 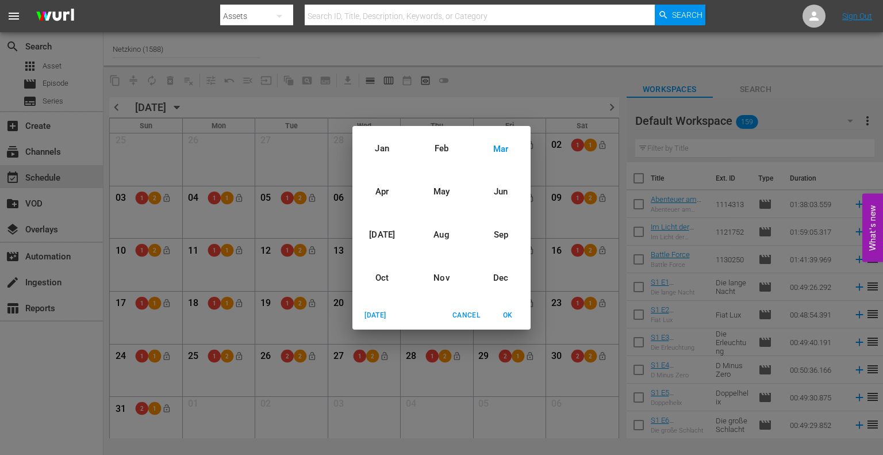 What do you see at coordinates (466, 315) in the screenshot?
I see `button: Cancel` at bounding box center [466, 315].